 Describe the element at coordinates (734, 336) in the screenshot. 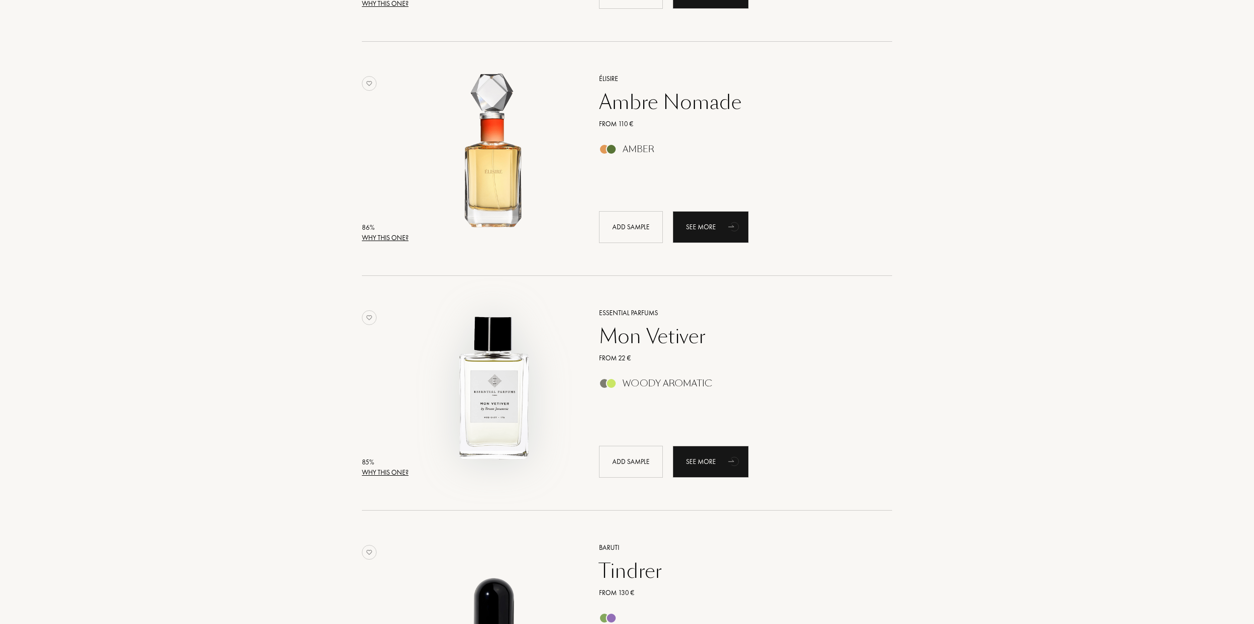

I see `a: Mon Vetiver` at that location.